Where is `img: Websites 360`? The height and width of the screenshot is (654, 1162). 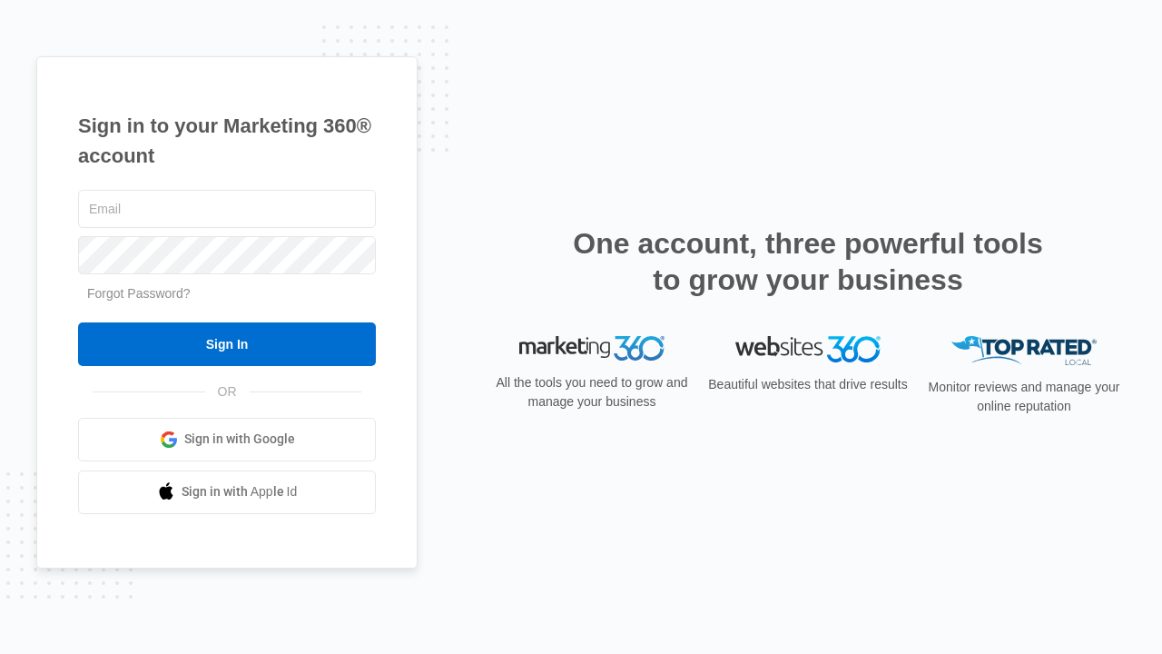 img: Websites 360 is located at coordinates (808, 349).